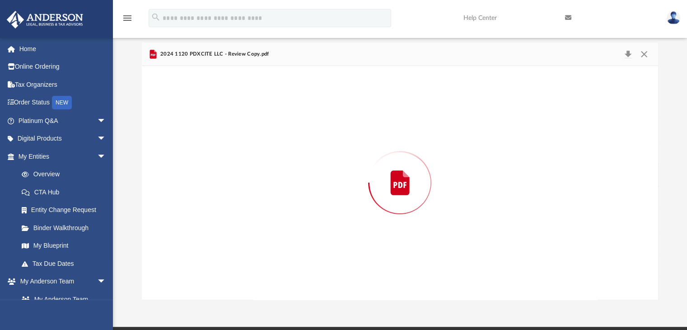 This screenshot has width=687, height=330. I want to click on a: My Anderson Team, so click(61, 299).